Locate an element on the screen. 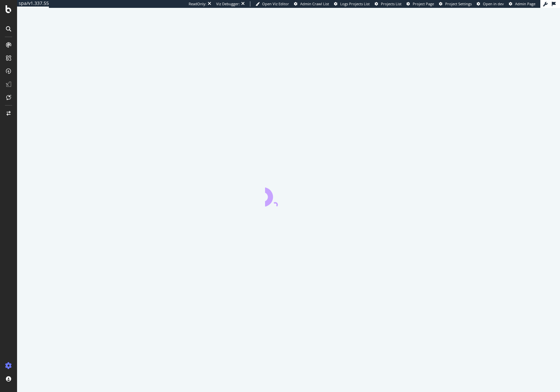  div: animation is located at coordinates (289, 195).